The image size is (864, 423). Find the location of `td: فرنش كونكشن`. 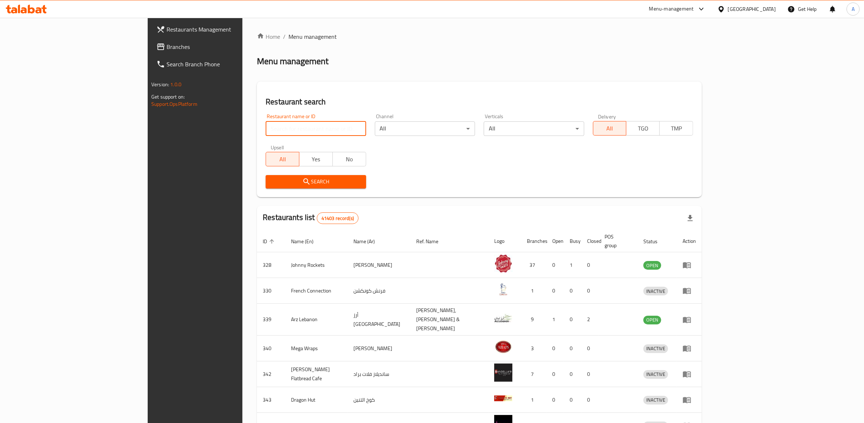

td: فرنش كونكشن is located at coordinates (379, 291).